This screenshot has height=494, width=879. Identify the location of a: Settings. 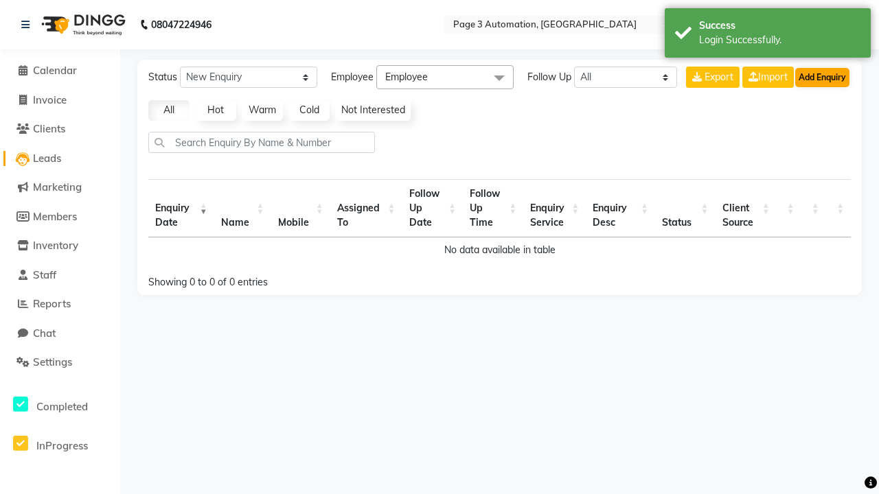
(60, 362).